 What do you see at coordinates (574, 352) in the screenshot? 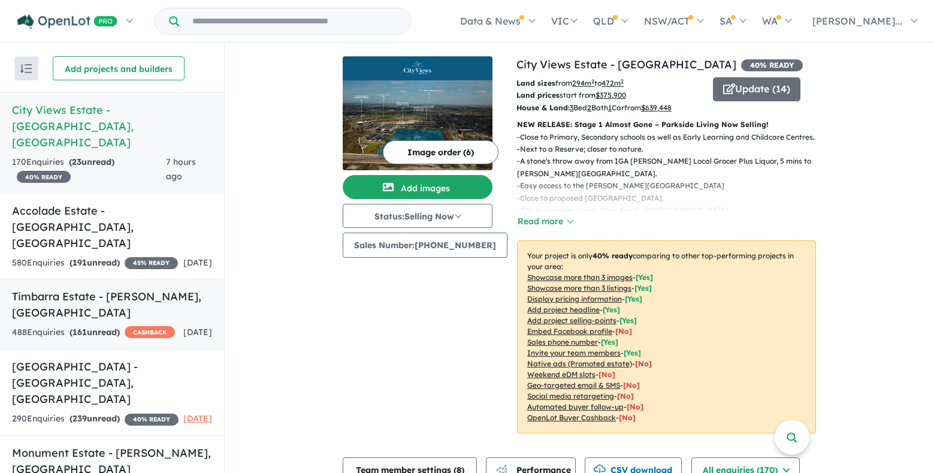
I see `u: Invite your team members` at bounding box center [574, 352].